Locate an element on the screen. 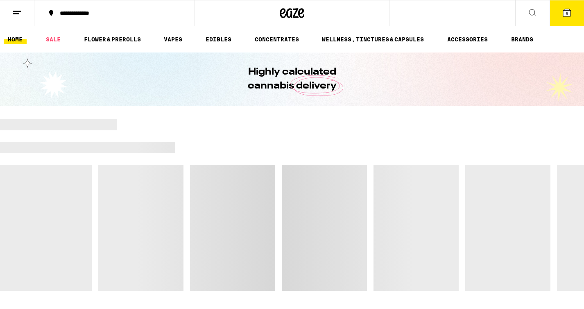  a: SALE is located at coordinates (53, 39).